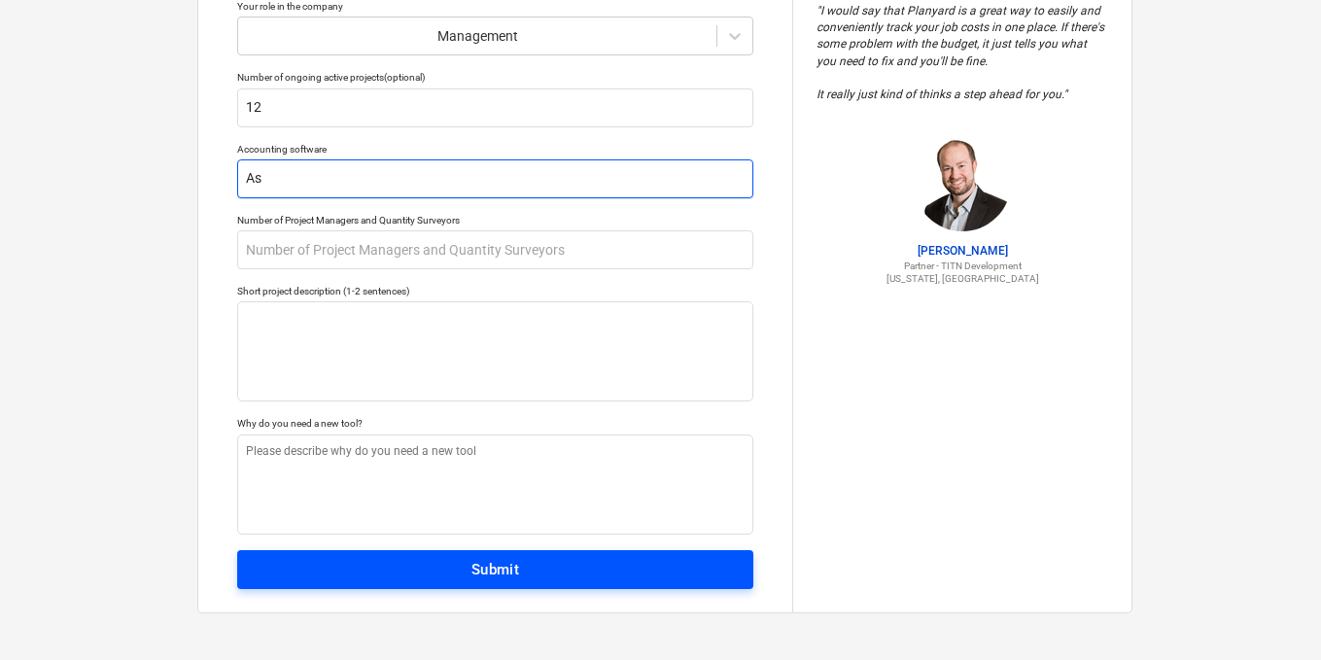 The height and width of the screenshot is (660, 1321). I want to click on input: Accounting software, so click(495, 179).